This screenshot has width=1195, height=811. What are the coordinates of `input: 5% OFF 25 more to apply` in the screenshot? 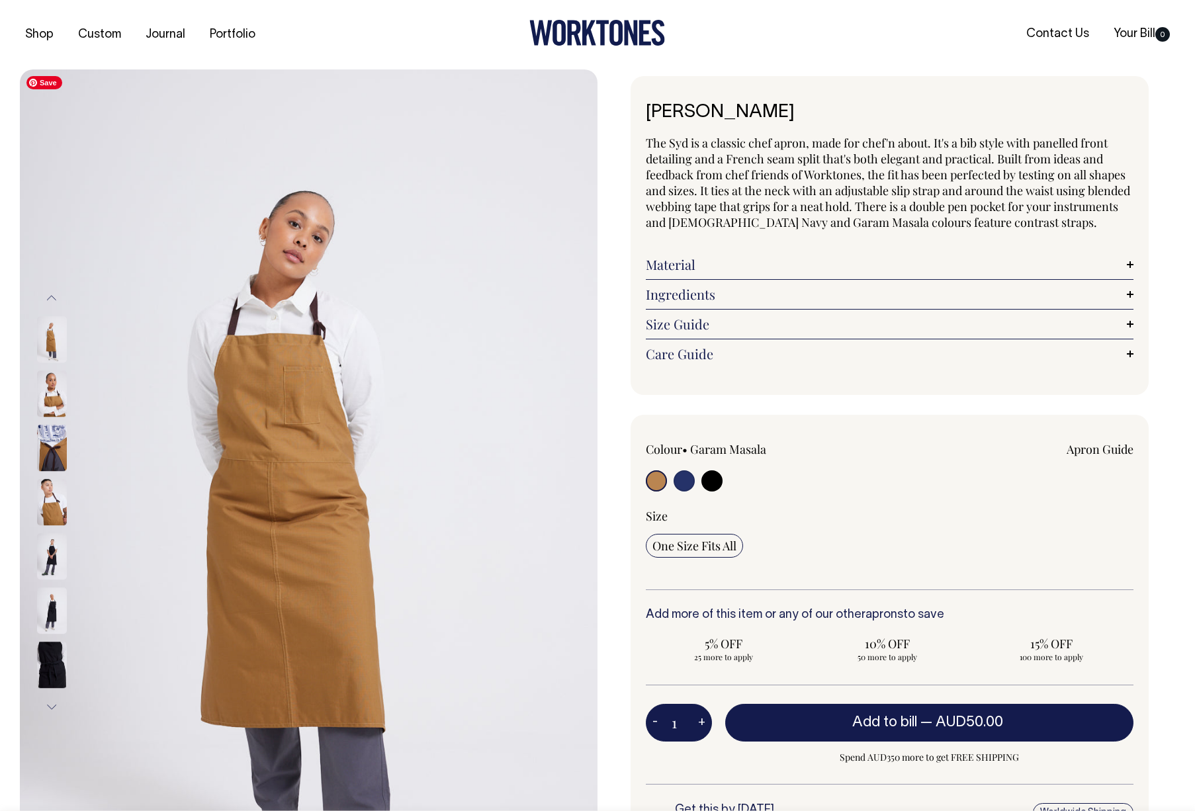 It's located at (724, 649).